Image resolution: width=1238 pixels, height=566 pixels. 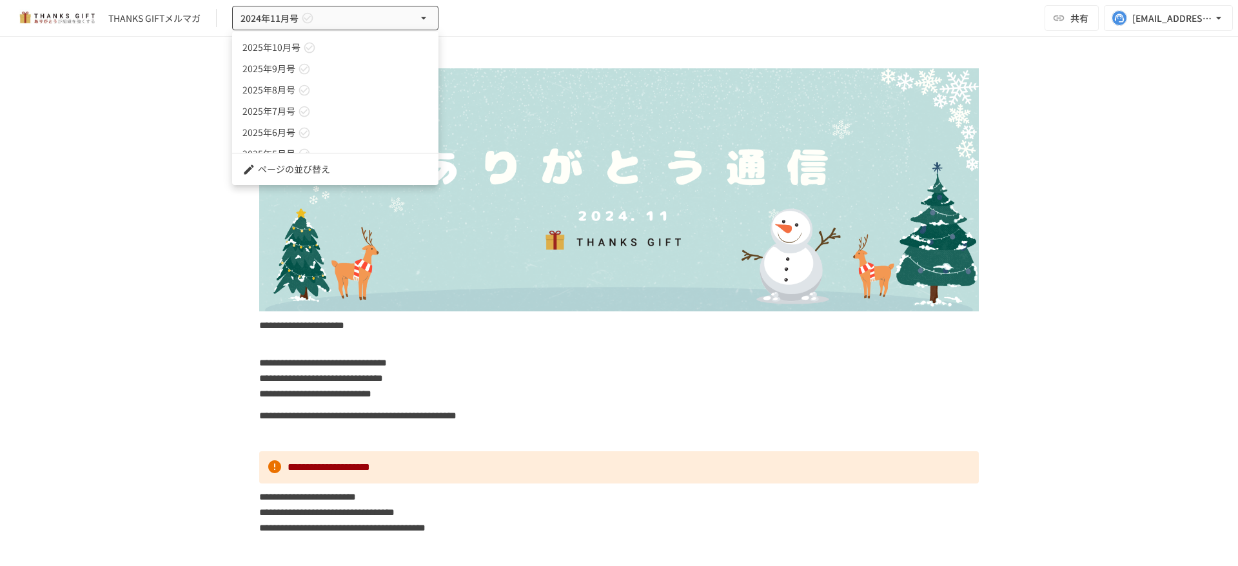 I want to click on span: 2025年10月号, so click(x=271, y=47).